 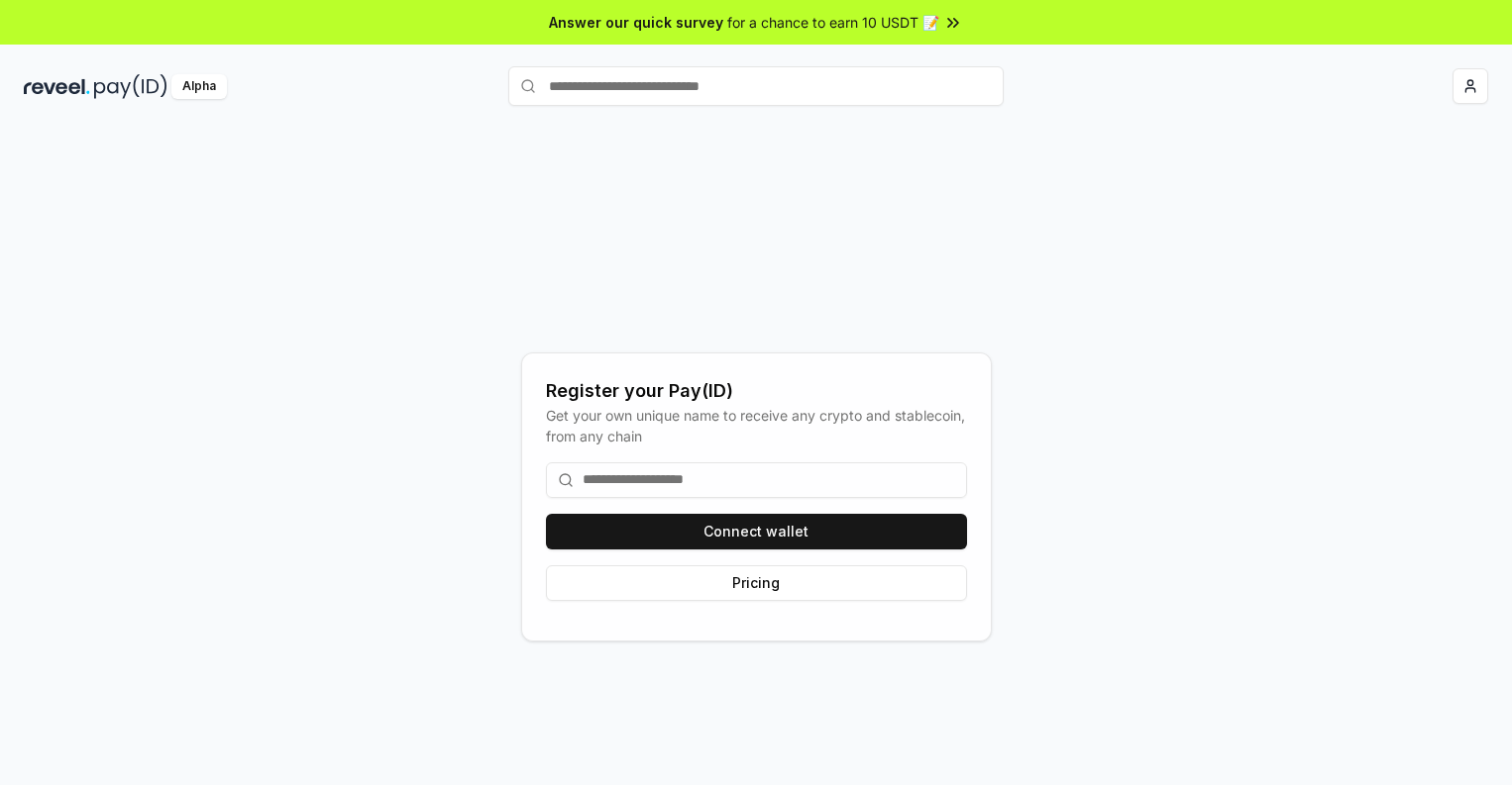 What do you see at coordinates (833, 22) in the screenshot?
I see `span: for a chance to earn 10 USDT 📝` at bounding box center [833, 22].